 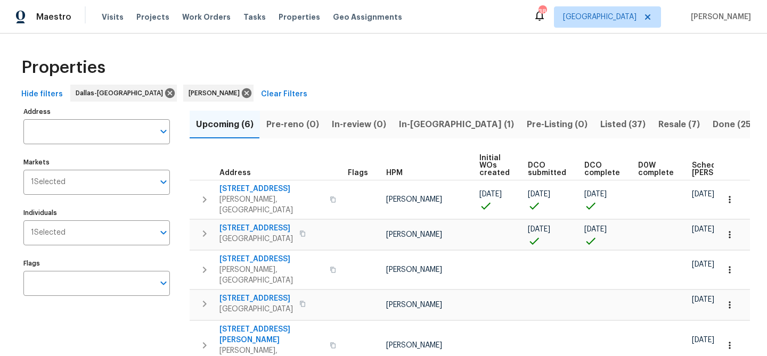 I want to click on span: Maestro, so click(x=54, y=17).